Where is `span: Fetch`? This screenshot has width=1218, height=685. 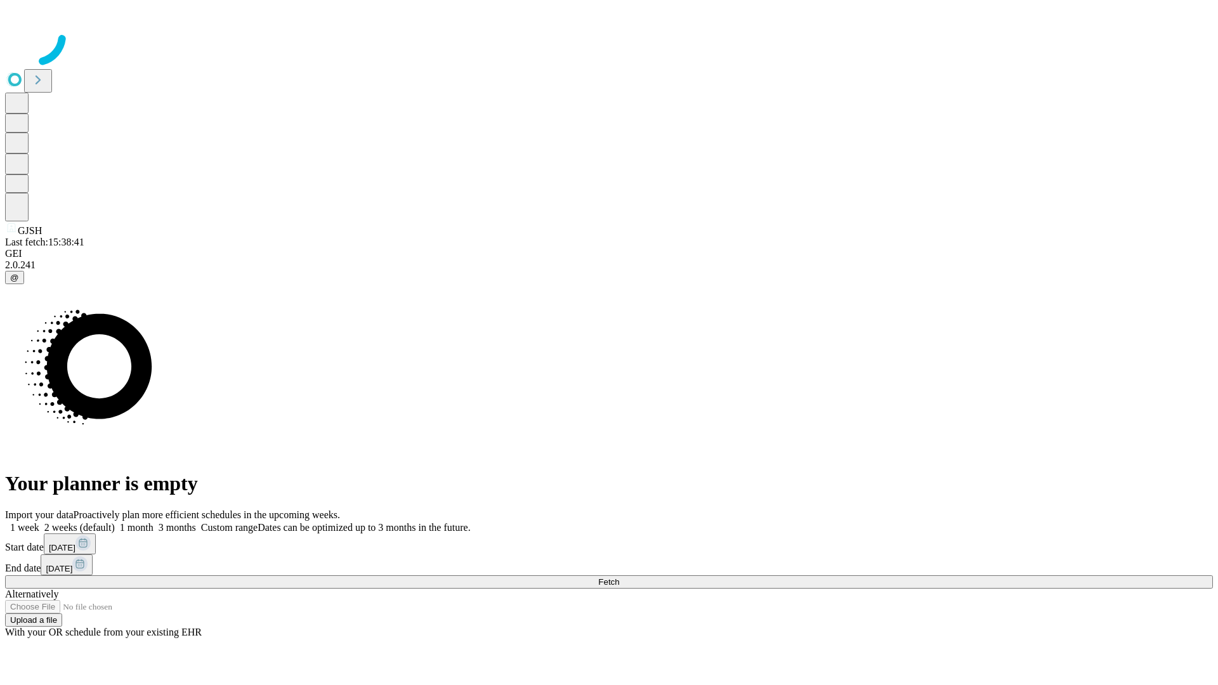
span: Fetch is located at coordinates (608, 582).